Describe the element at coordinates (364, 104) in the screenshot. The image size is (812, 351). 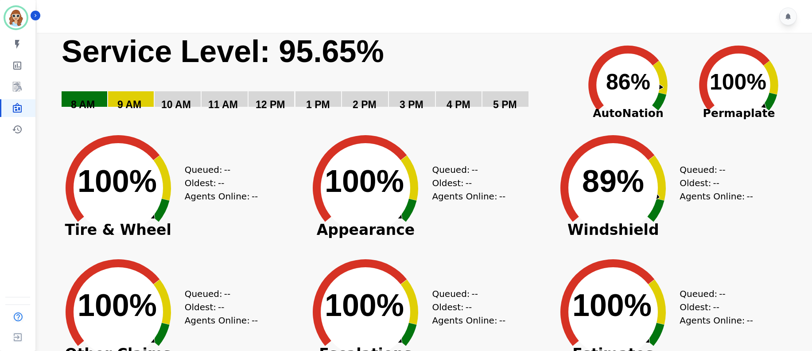
I see `text: 2 PM` at that location.